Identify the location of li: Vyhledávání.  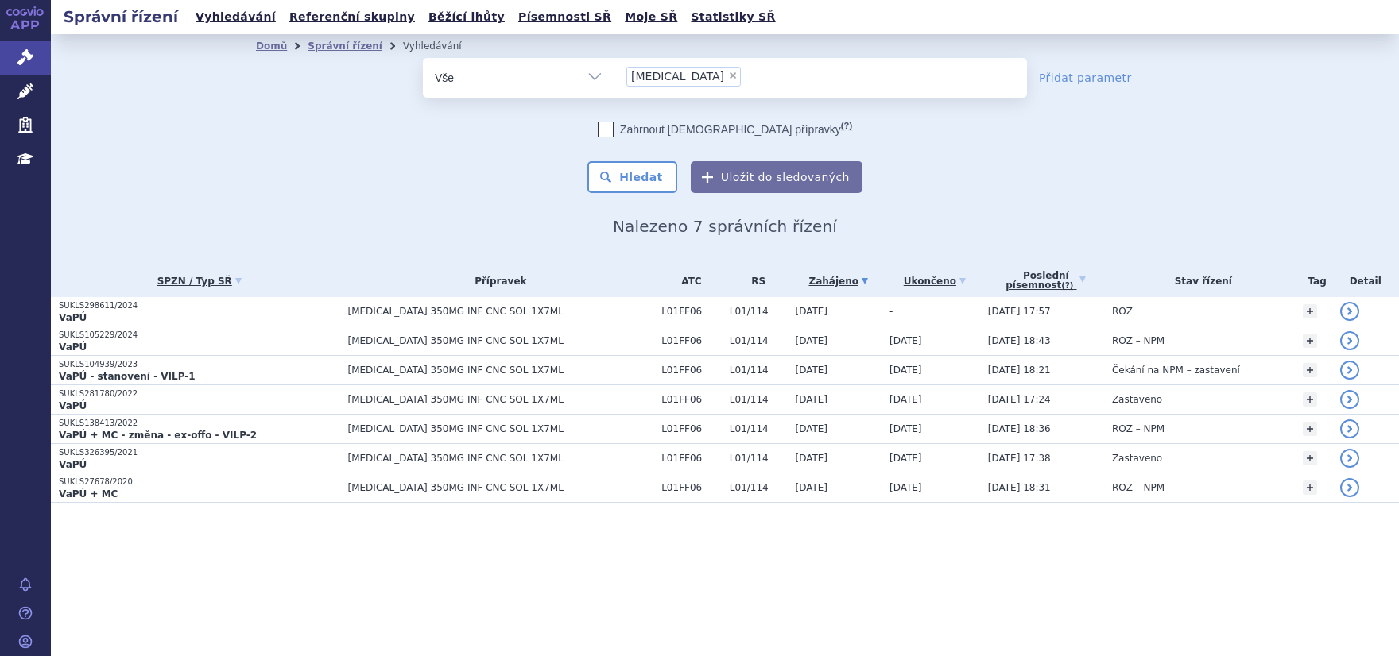
(443, 46).